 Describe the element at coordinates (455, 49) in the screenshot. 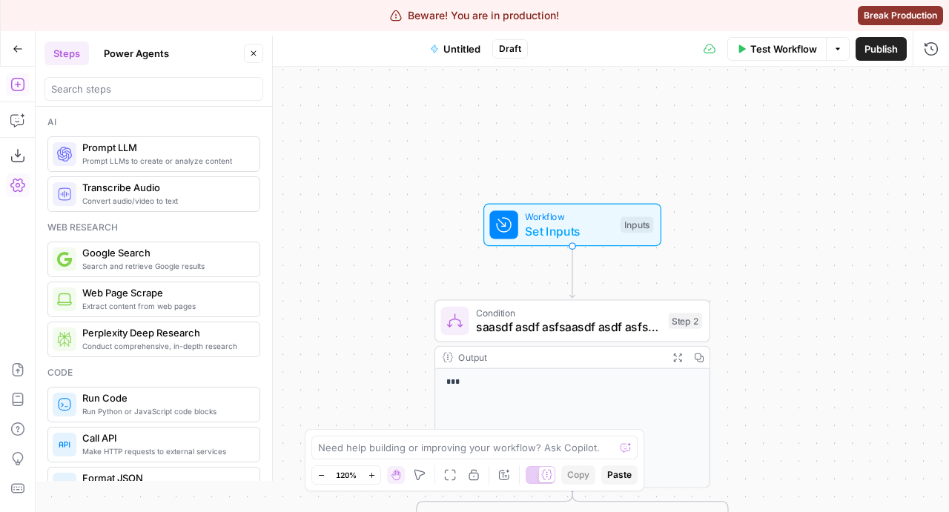

I see `button: Untitled` at that location.